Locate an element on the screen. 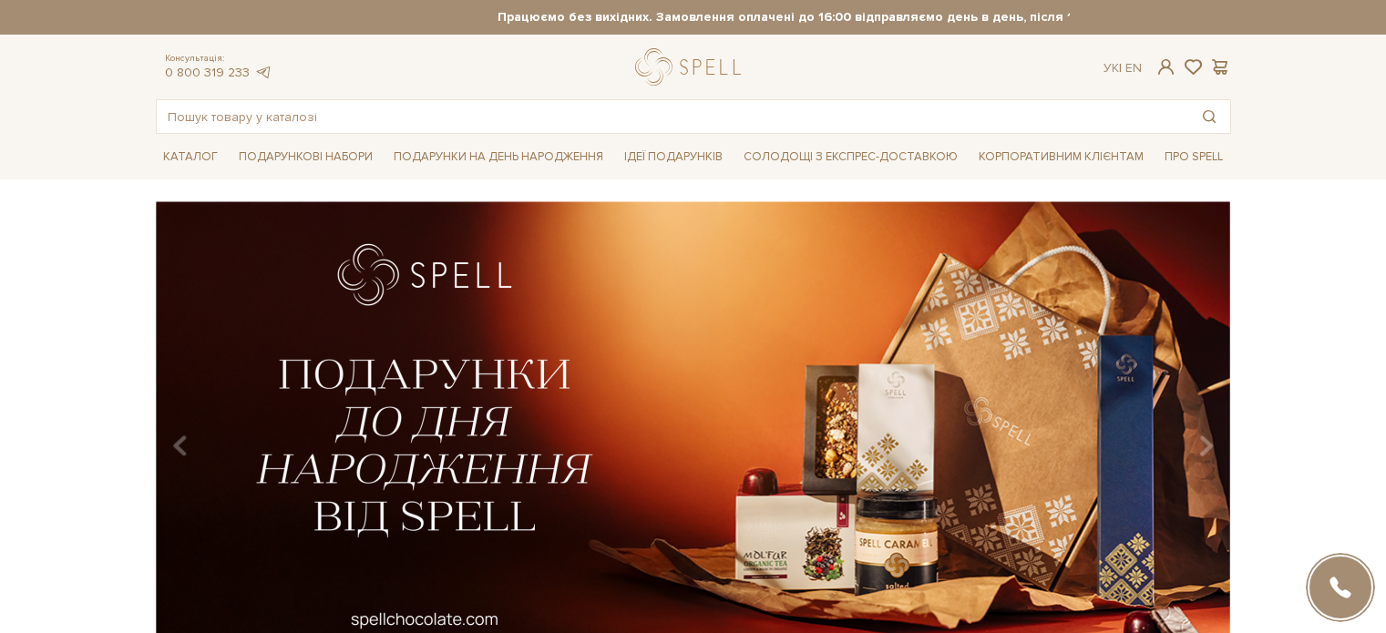  span: Каталог is located at coordinates (190, 157).